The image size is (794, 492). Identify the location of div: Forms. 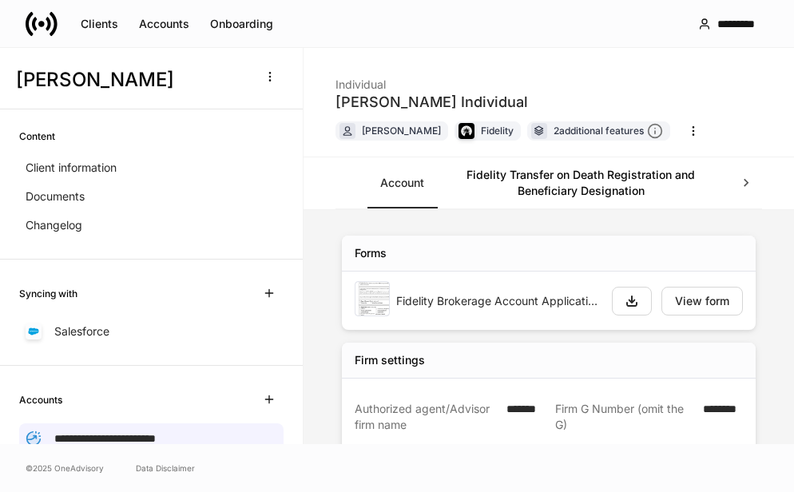
(371, 253).